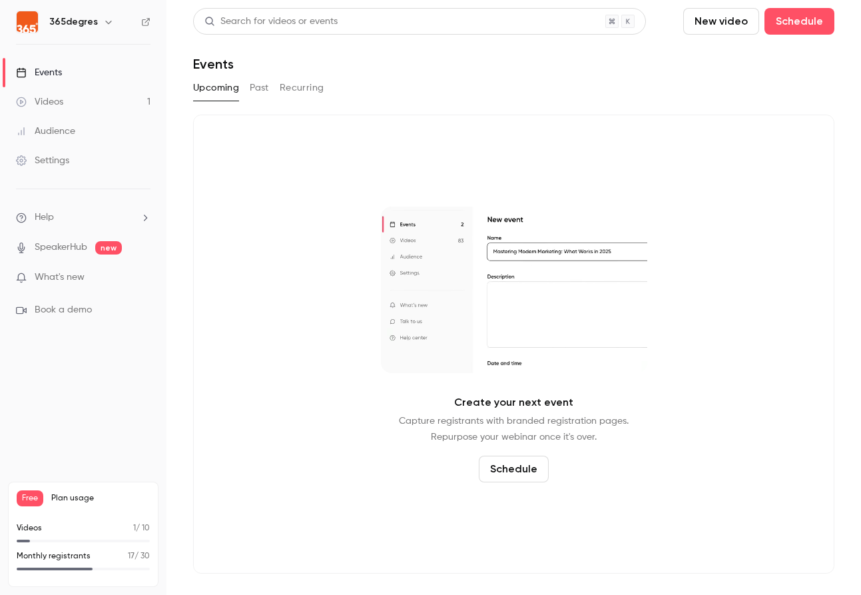 The image size is (861, 595). Describe the element at coordinates (53, 556) in the screenshot. I see `p: Monthly registrants` at that location.